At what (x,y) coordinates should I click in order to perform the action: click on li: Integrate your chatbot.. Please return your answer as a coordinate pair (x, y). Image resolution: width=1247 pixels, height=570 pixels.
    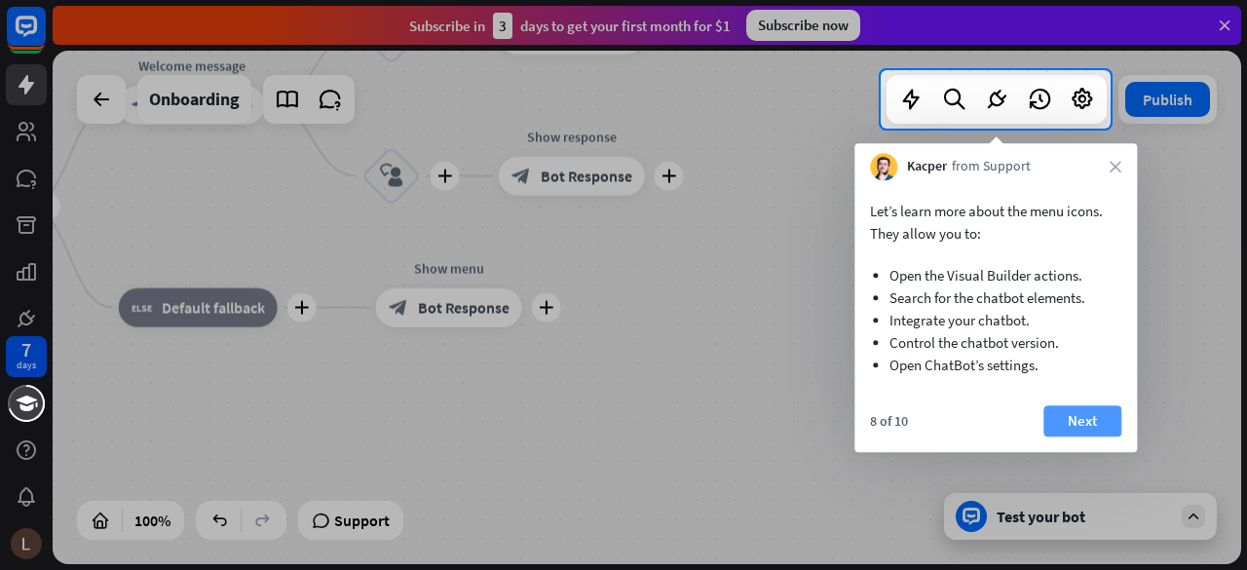
    Looking at the image, I should click on (996, 319).